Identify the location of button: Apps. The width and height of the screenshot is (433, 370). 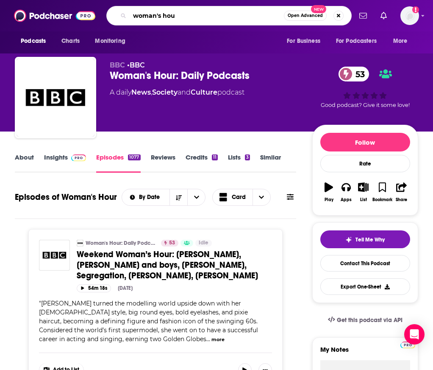
(346, 192).